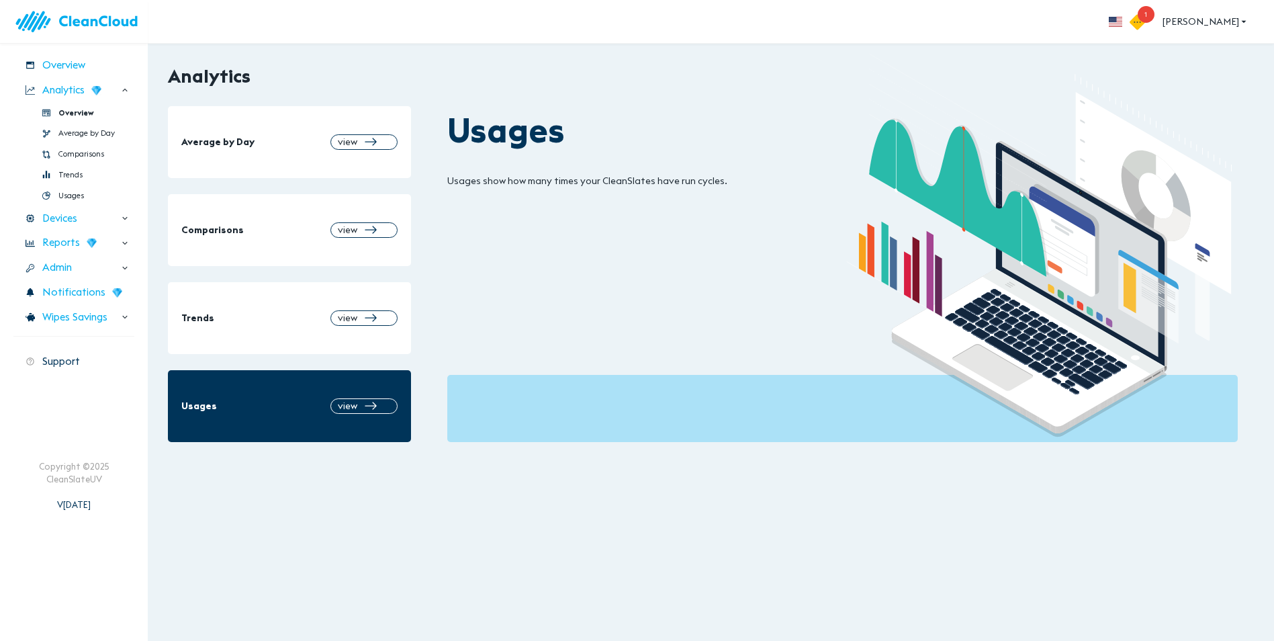  I want to click on img: flag_us.eb7bbaae.svg, so click(1115, 21).